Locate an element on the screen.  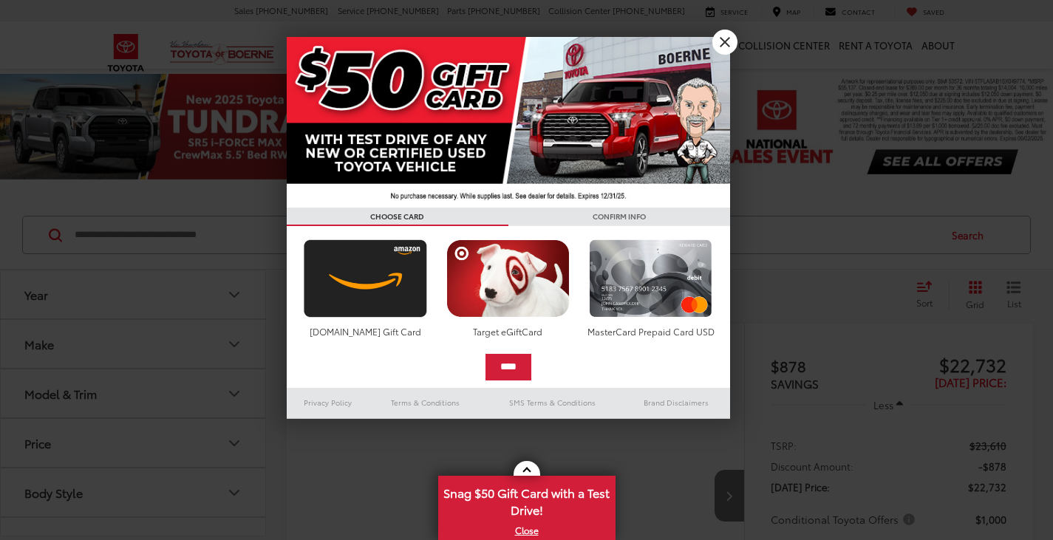
h3: CONFIRM INFO is located at coordinates (619, 217).